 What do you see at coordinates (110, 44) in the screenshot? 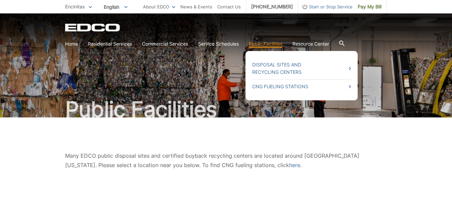
I see `a: Residential Services` at bounding box center [110, 44].